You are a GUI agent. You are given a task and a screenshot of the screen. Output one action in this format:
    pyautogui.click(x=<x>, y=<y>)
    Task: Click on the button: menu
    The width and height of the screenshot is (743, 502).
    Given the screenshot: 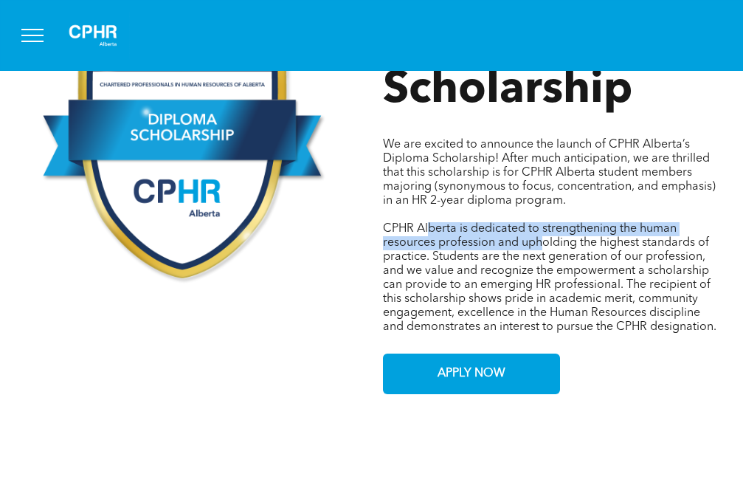 What is the action you would take?
    pyautogui.click(x=32, y=35)
    